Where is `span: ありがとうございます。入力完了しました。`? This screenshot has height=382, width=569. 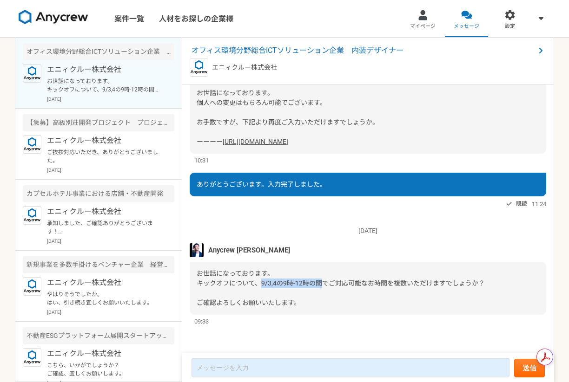
span: ありがとうございます。入力完了しました。 is located at coordinates (261, 184).